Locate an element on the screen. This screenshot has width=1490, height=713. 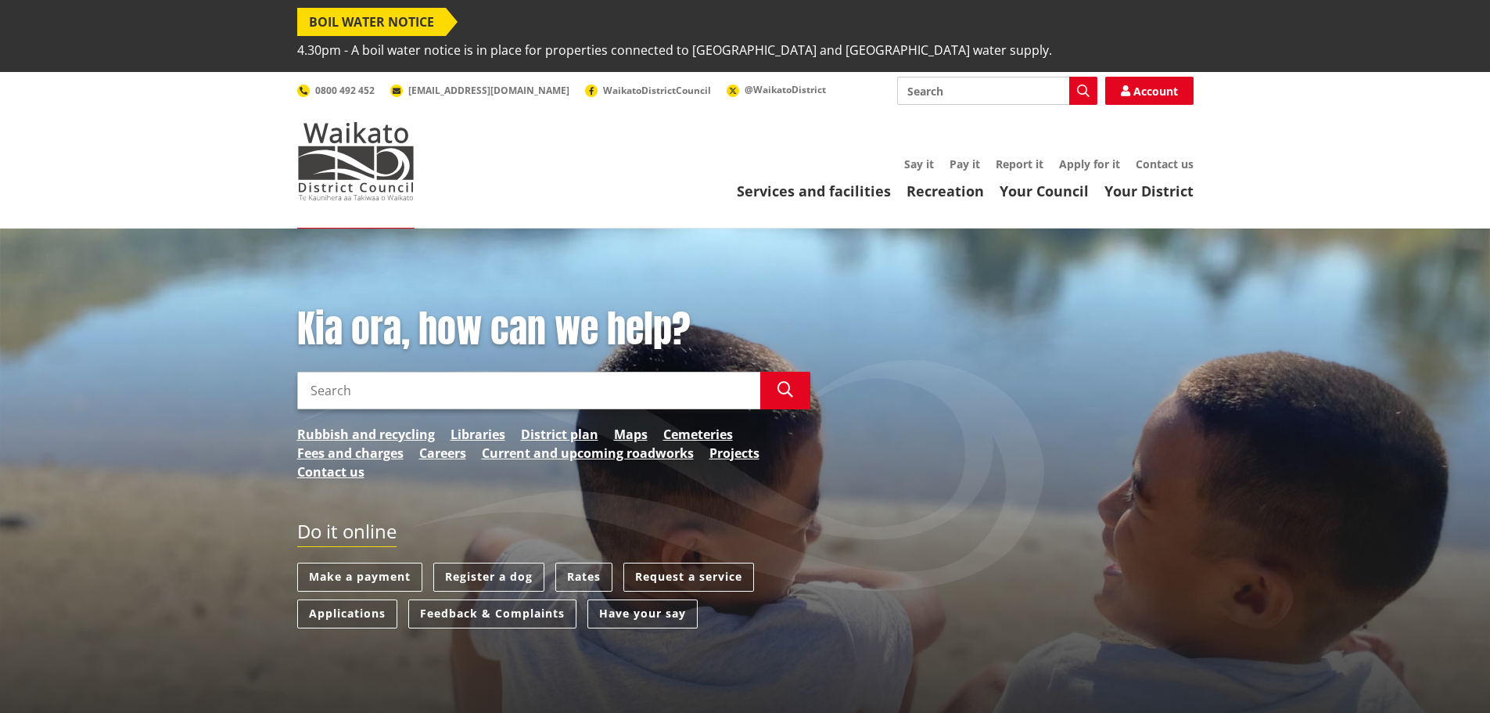
span: 0800 492 452 is located at coordinates (345, 90).